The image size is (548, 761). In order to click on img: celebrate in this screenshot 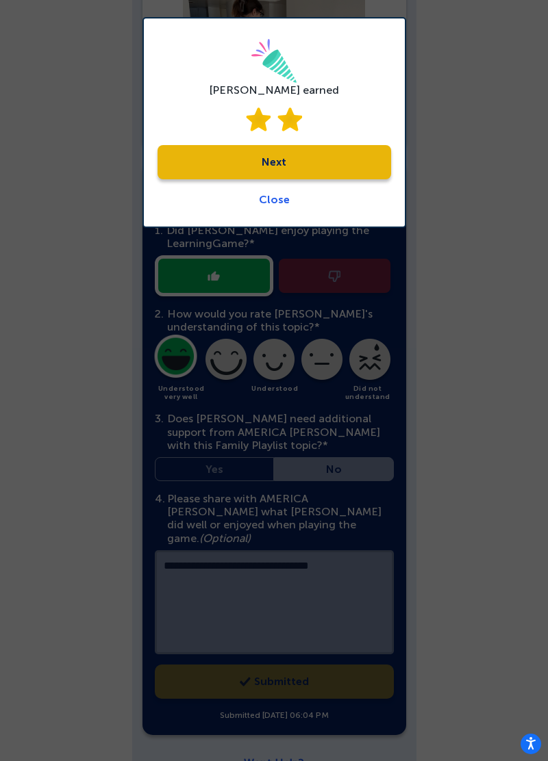, I will do `click(274, 61)`.